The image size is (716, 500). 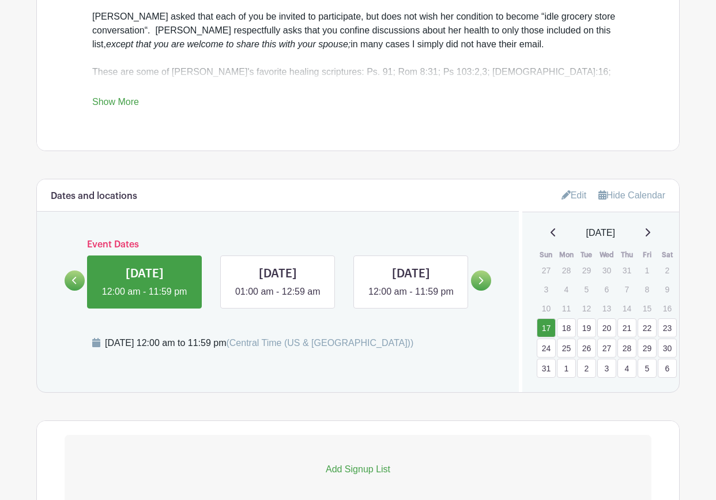 I want to click on a: 20, so click(x=606, y=327).